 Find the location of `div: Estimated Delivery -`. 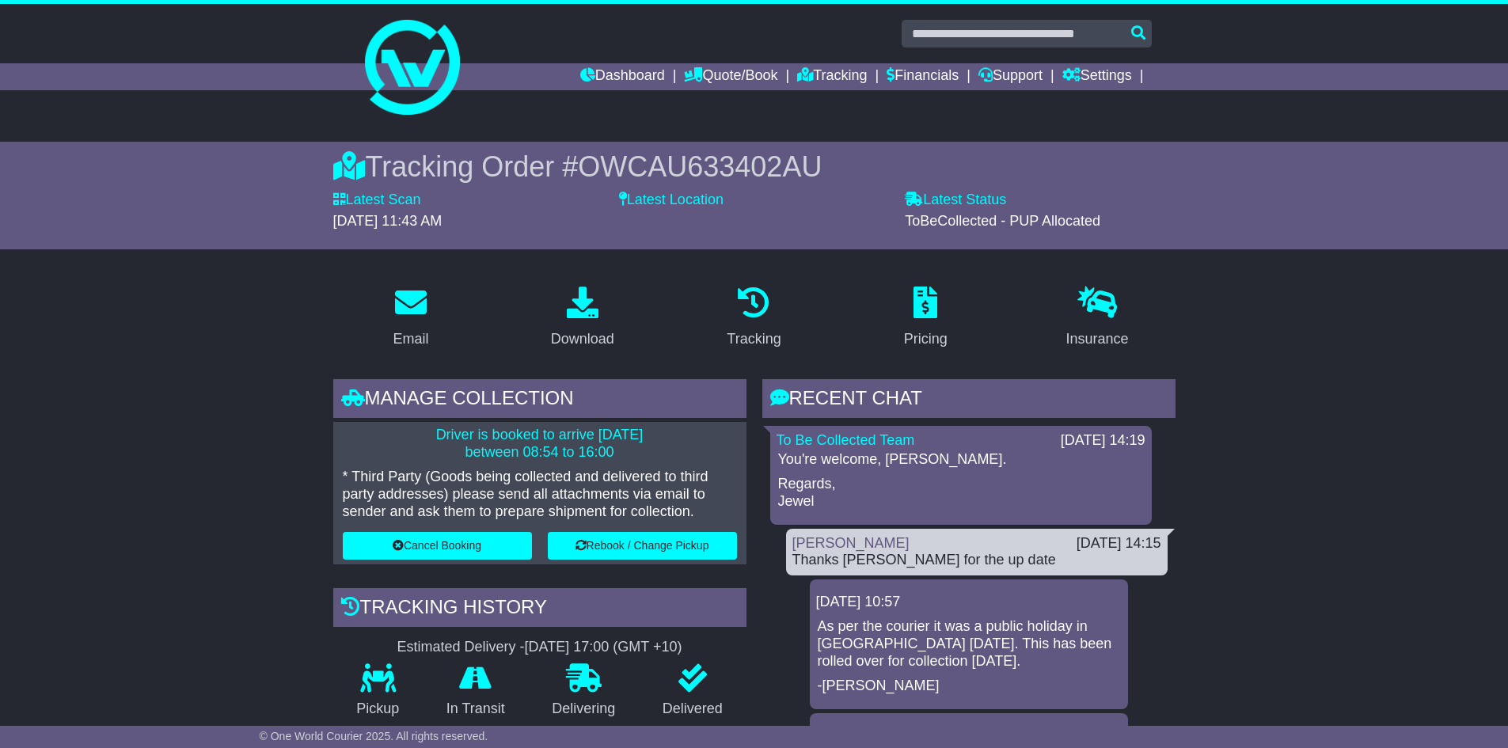

div: Estimated Delivery - is located at coordinates (540, 648).